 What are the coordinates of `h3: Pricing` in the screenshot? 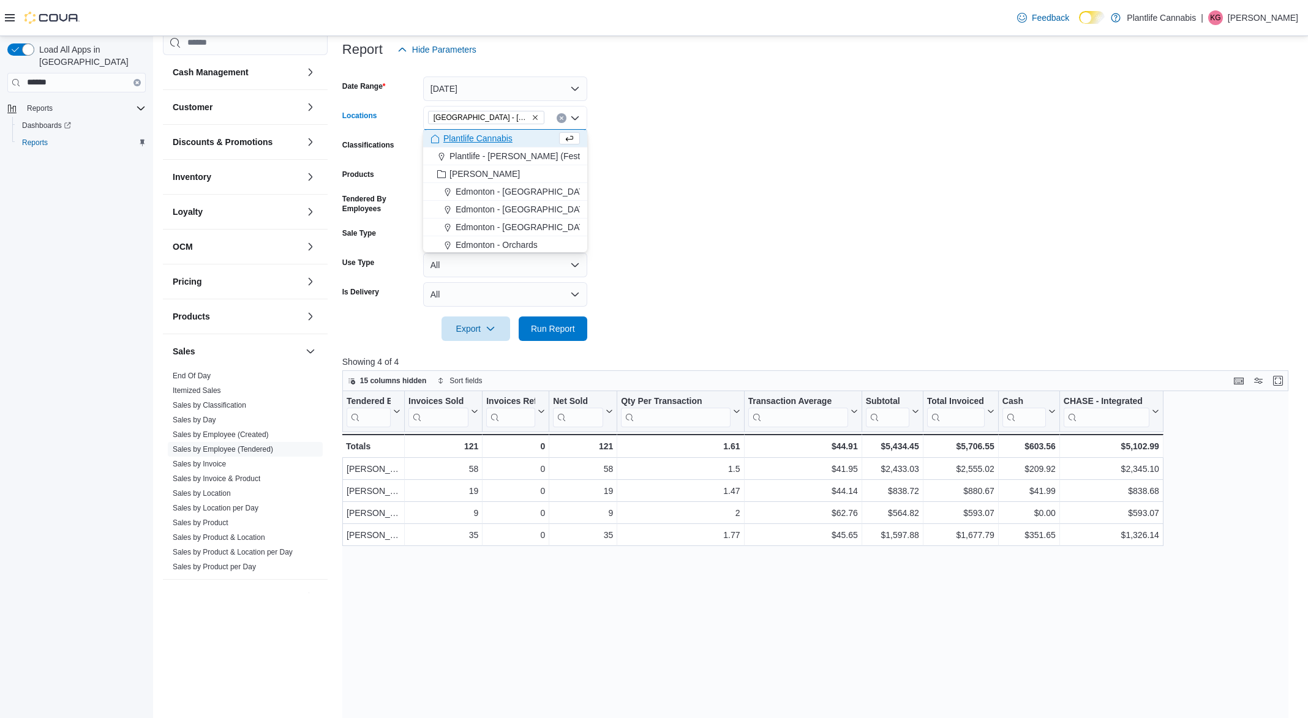 It's located at (187, 282).